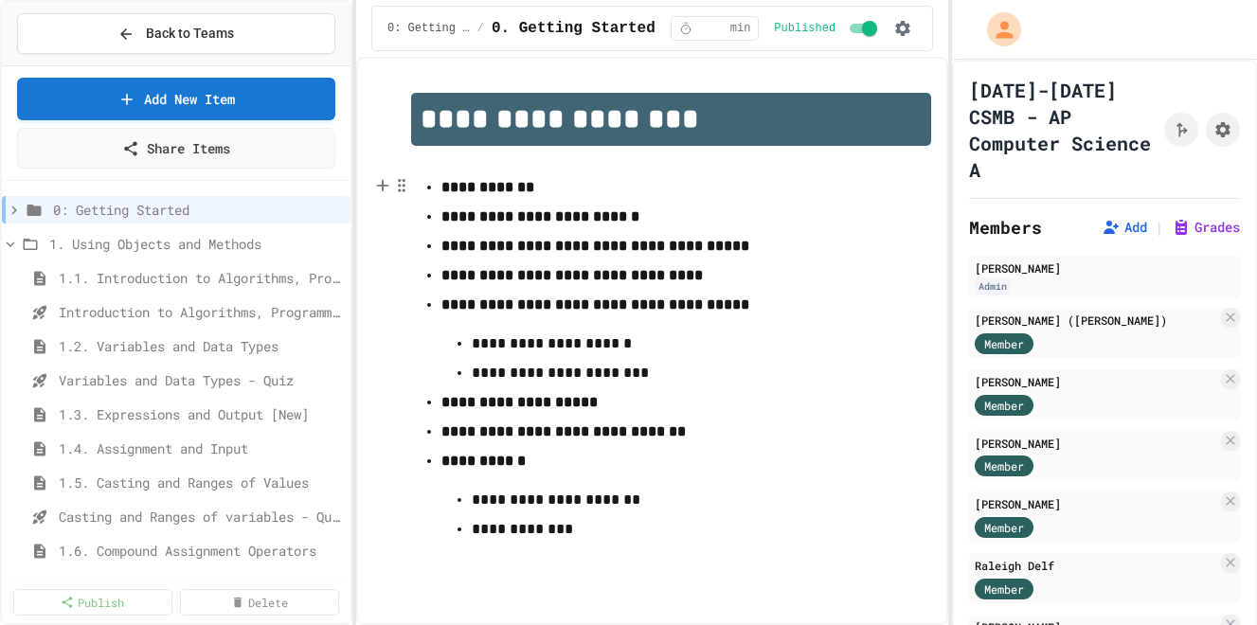  Describe the element at coordinates (1096, 566) in the screenshot. I see `div: Raleigh Delf` at that location.